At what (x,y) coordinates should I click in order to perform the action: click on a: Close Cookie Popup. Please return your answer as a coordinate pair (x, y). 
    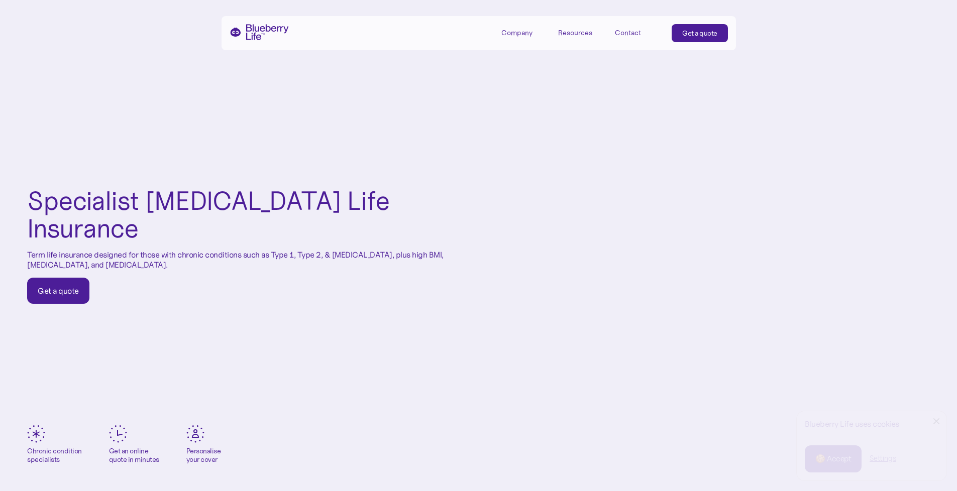
    Looking at the image, I should click on (936, 421).